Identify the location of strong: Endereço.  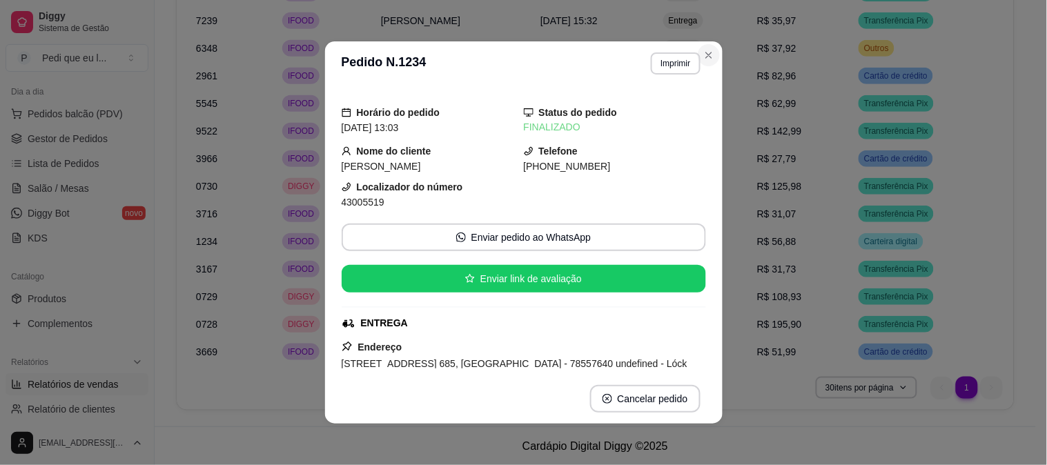
(380, 347).